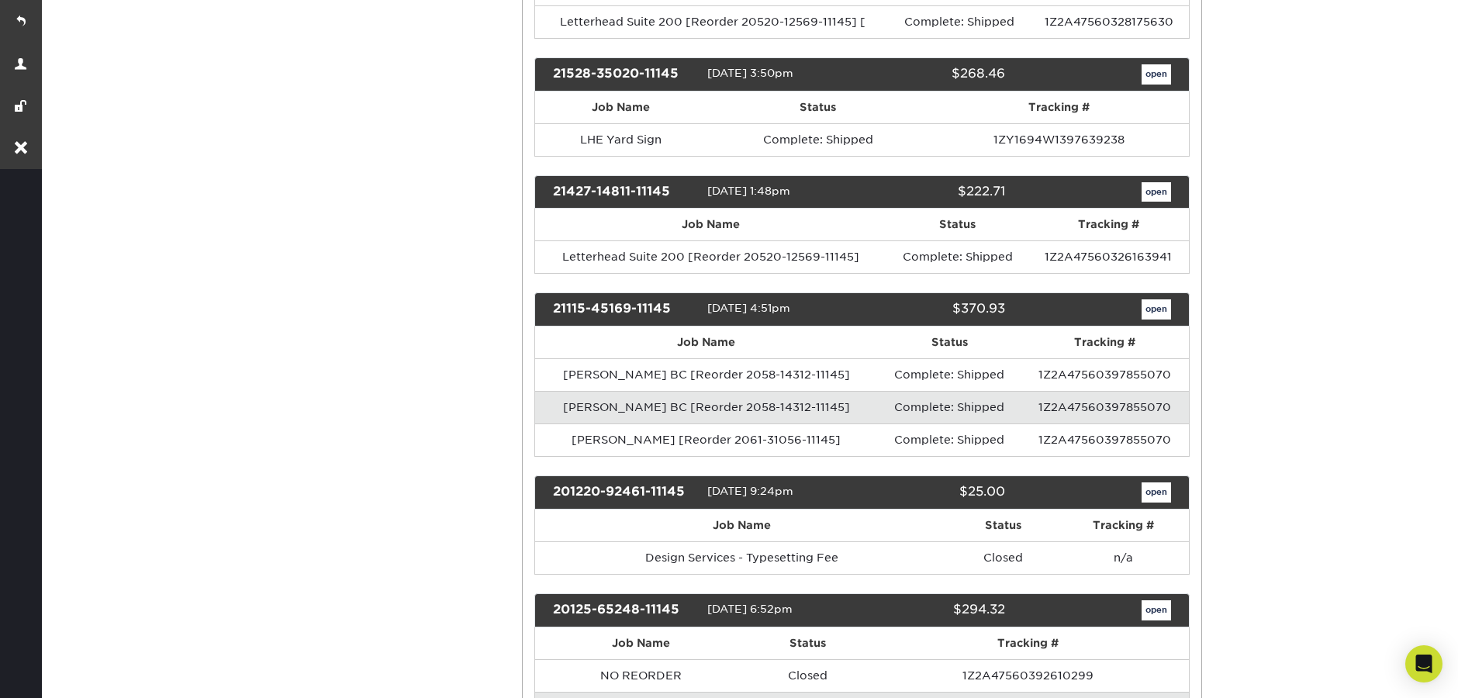 The height and width of the screenshot is (698, 1458). I want to click on div: 20125-65248-11145, so click(624, 610).